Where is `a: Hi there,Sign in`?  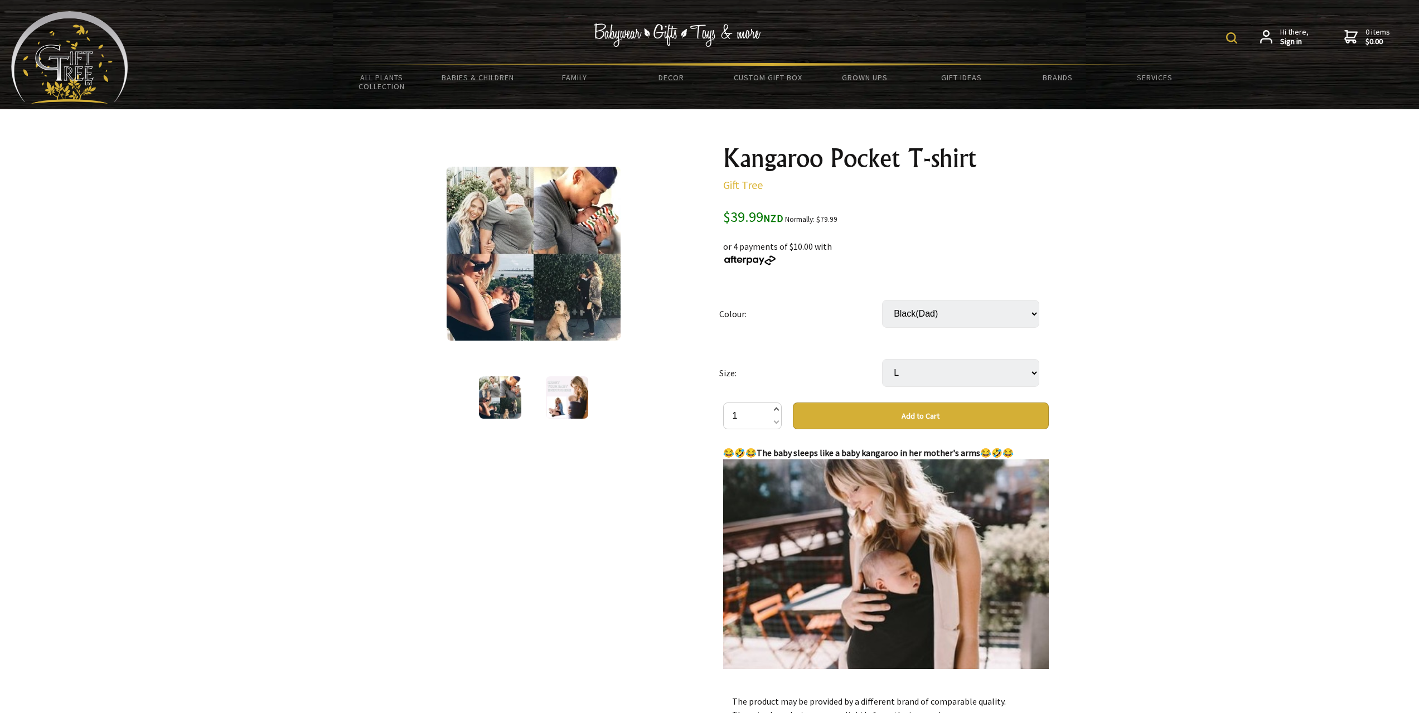
a: Hi there,Sign in is located at coordinates (1284, 37).